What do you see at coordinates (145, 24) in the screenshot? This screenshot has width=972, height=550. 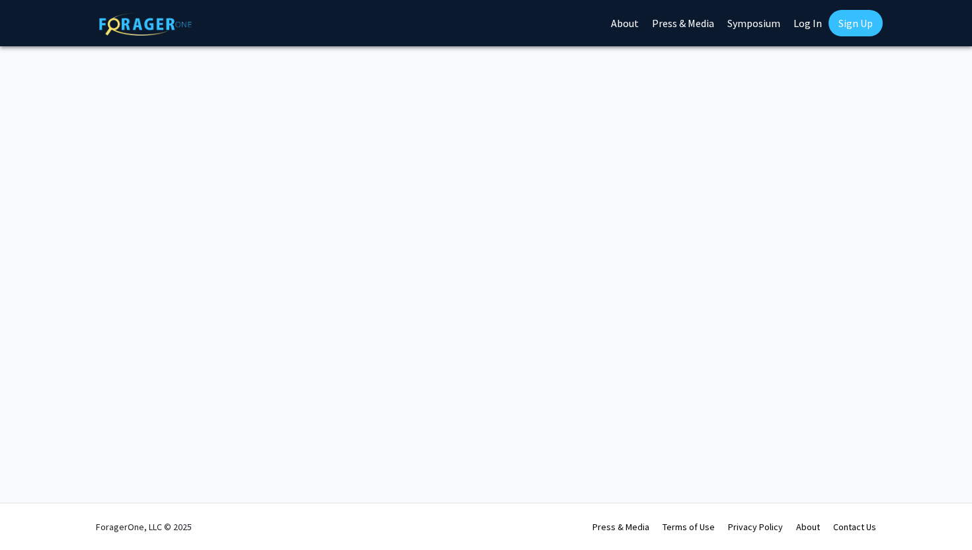 I see `img: ForagerOne Logo` at bounding box center [145, 24].